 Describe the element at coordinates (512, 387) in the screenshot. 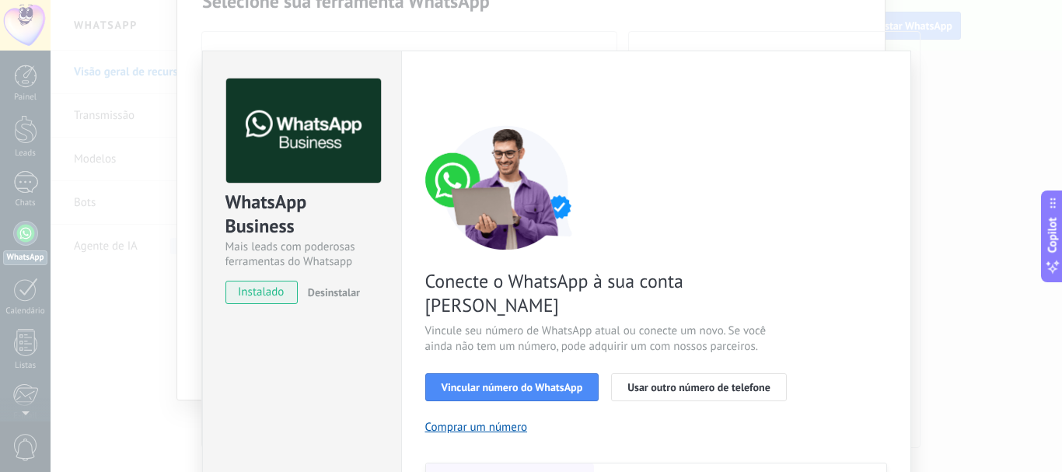

I see `button: Vincular número do WhatsApp` at that location.